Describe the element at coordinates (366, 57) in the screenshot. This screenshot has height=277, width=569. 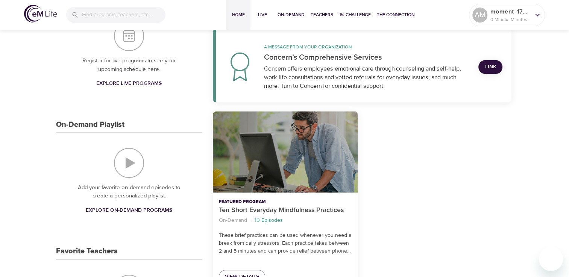
I see `p: Concern’s Comprehensive Services` at that location.